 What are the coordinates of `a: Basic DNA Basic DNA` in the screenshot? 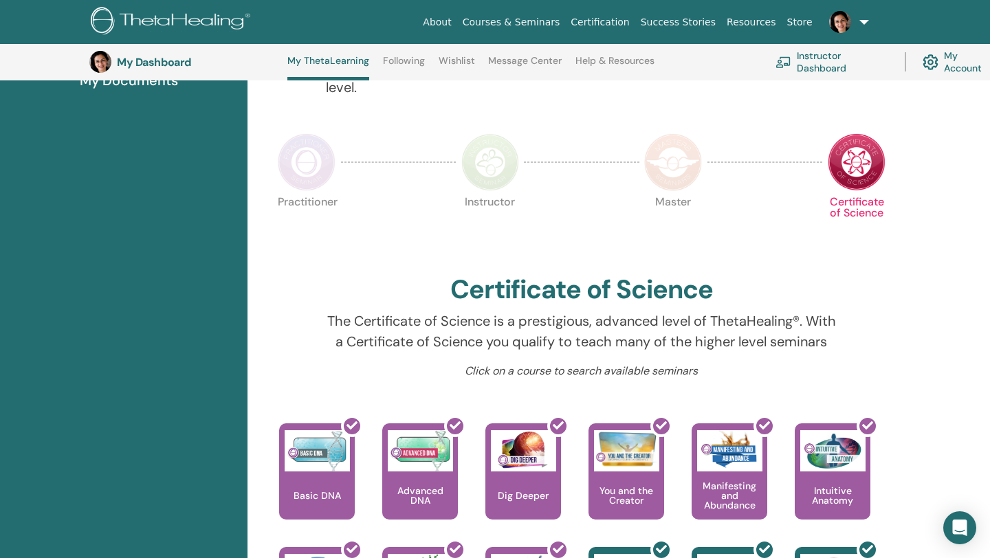 It's located at (317, 486).